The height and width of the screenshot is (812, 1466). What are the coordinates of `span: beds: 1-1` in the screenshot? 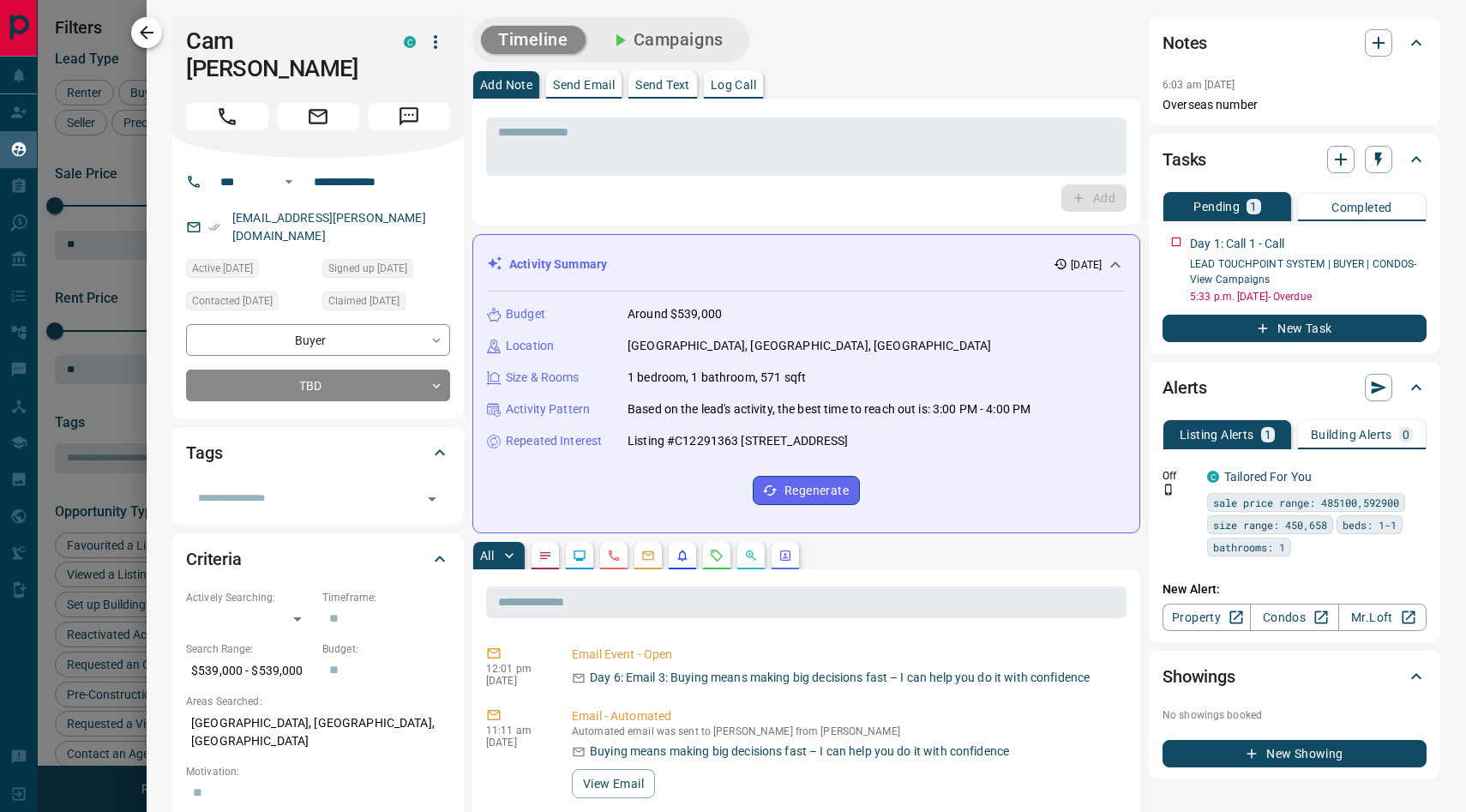 It's located at (1370, 524).